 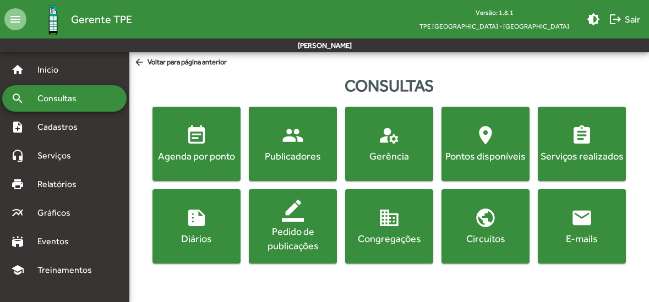 What do you see at coordinates (53, 19) in the screenshot?
I see `img: Logo` at bounding box center [53, 19].